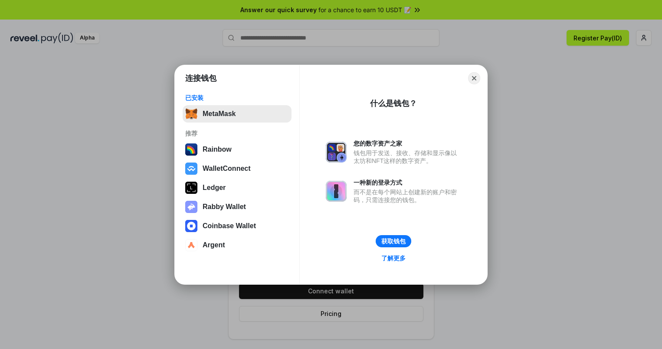  I want to click on div: Rainbow, so click(217, 149).